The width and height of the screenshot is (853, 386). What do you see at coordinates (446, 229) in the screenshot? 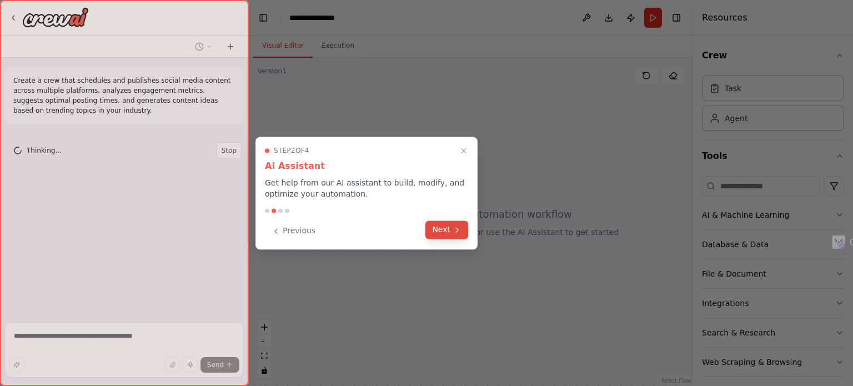
I see `button: Next` at bounding box center [446, 229].